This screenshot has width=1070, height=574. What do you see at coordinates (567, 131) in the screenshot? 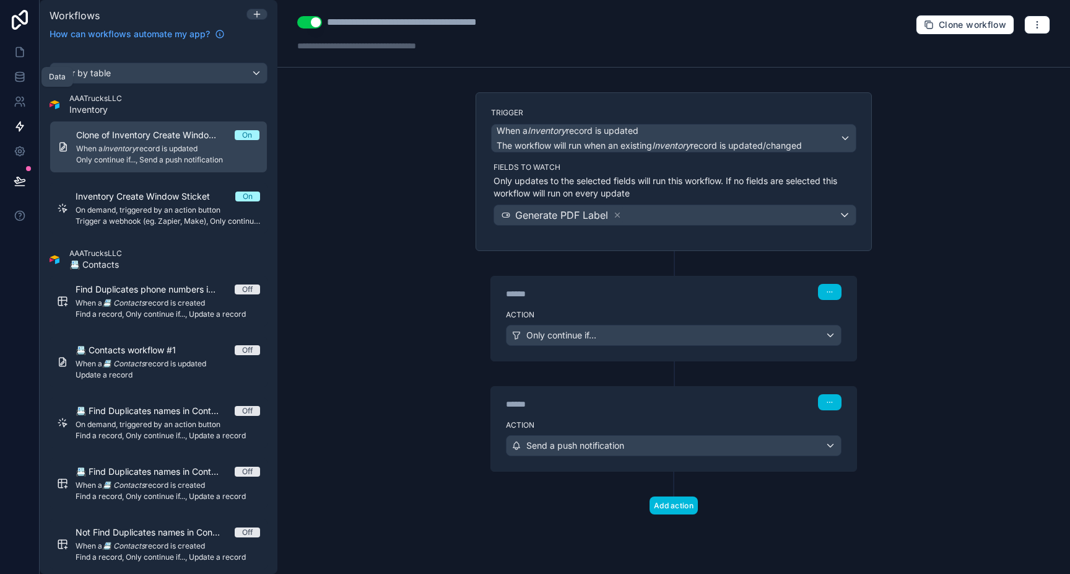
I see `span: When a record is updated` at bounding box center [567, 131].